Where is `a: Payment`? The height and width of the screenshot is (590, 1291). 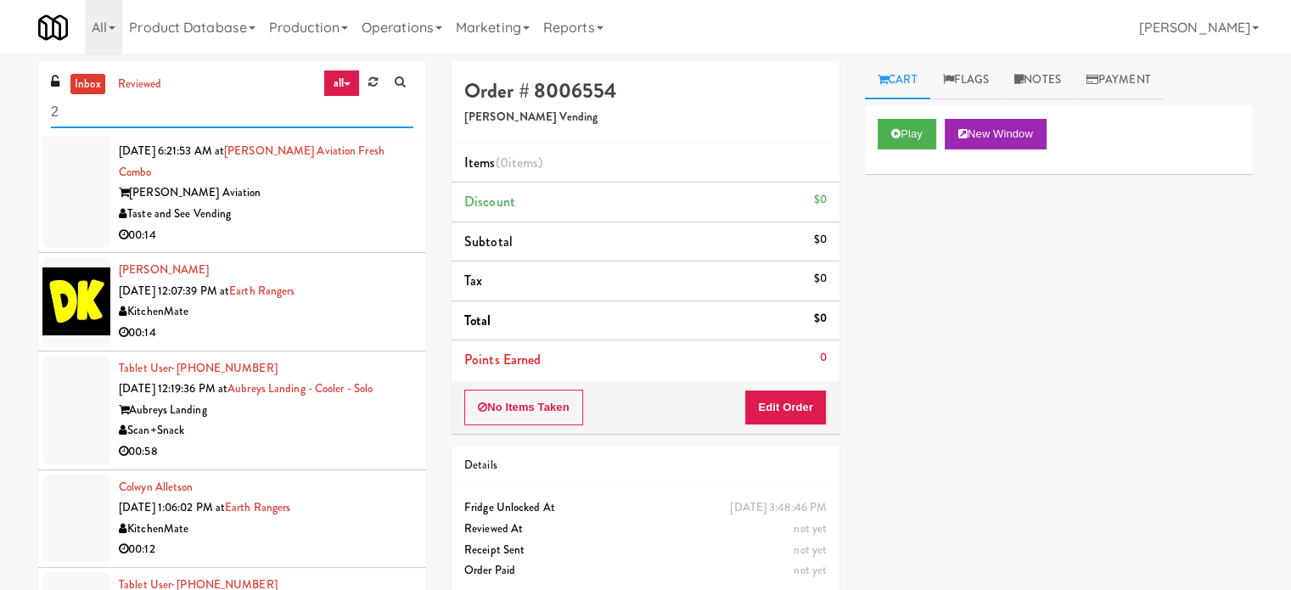
a: Payment is located at coordinates (1119, 80).